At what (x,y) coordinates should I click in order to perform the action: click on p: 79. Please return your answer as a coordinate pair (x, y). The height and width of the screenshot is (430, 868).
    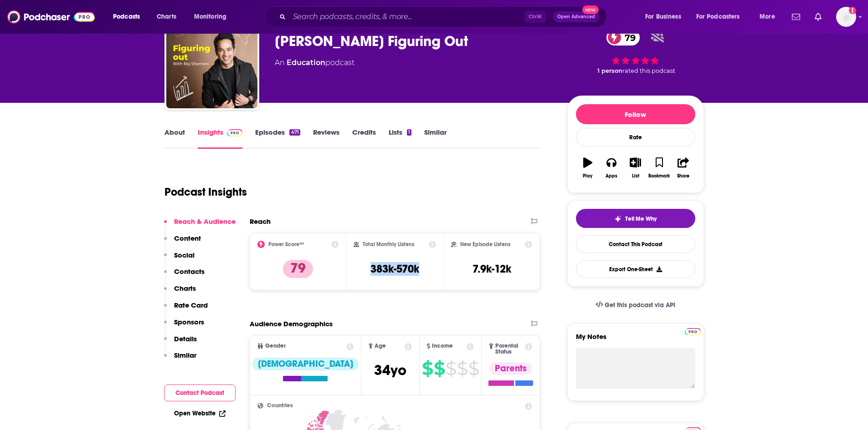
    Looking at the image, I should click on (298, 269).